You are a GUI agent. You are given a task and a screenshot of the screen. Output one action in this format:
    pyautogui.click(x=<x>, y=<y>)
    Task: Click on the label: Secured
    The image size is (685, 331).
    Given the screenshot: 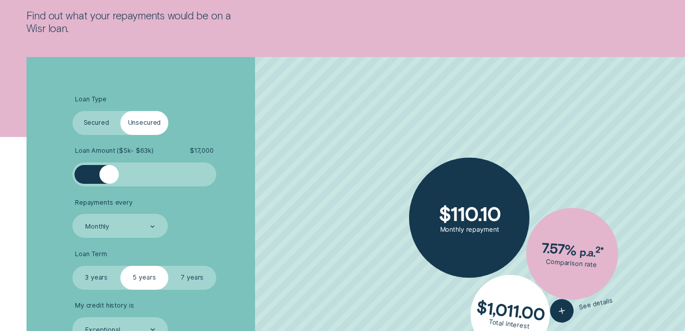 What is the action you would take?
    pyautogui.click(x=96, y=123)
    